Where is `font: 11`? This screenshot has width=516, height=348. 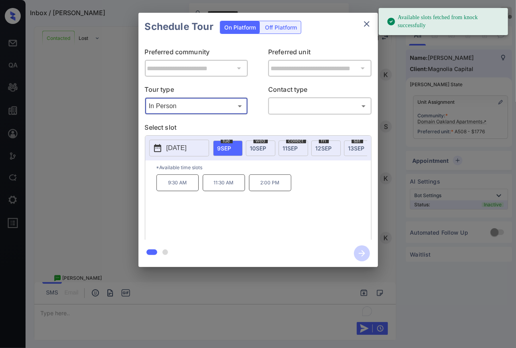
font: 11 is located at coordinates (286, 148).